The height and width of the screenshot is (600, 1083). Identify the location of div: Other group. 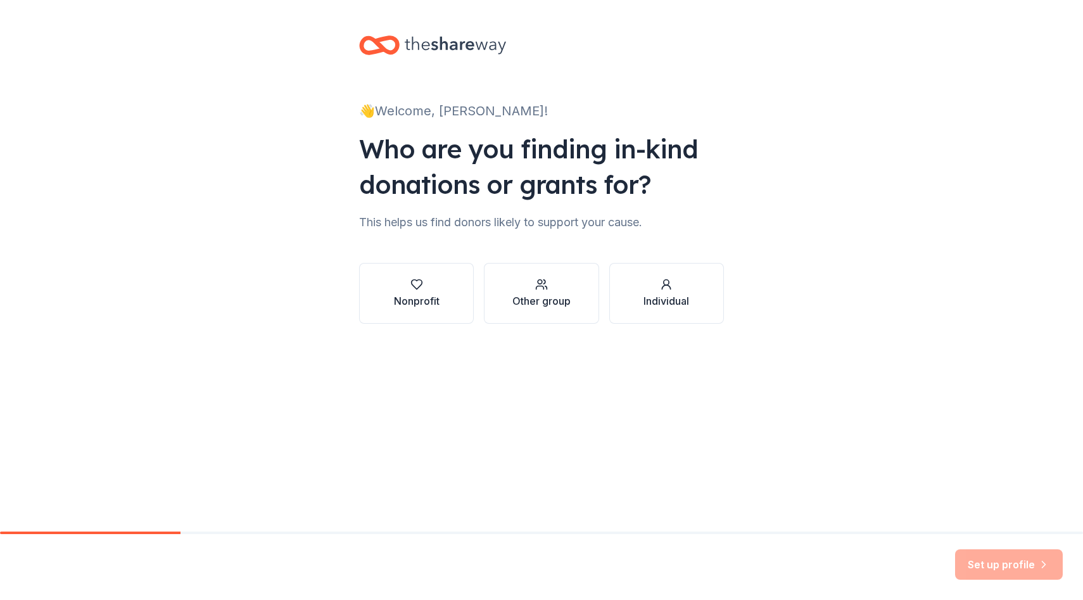
(541, 301).